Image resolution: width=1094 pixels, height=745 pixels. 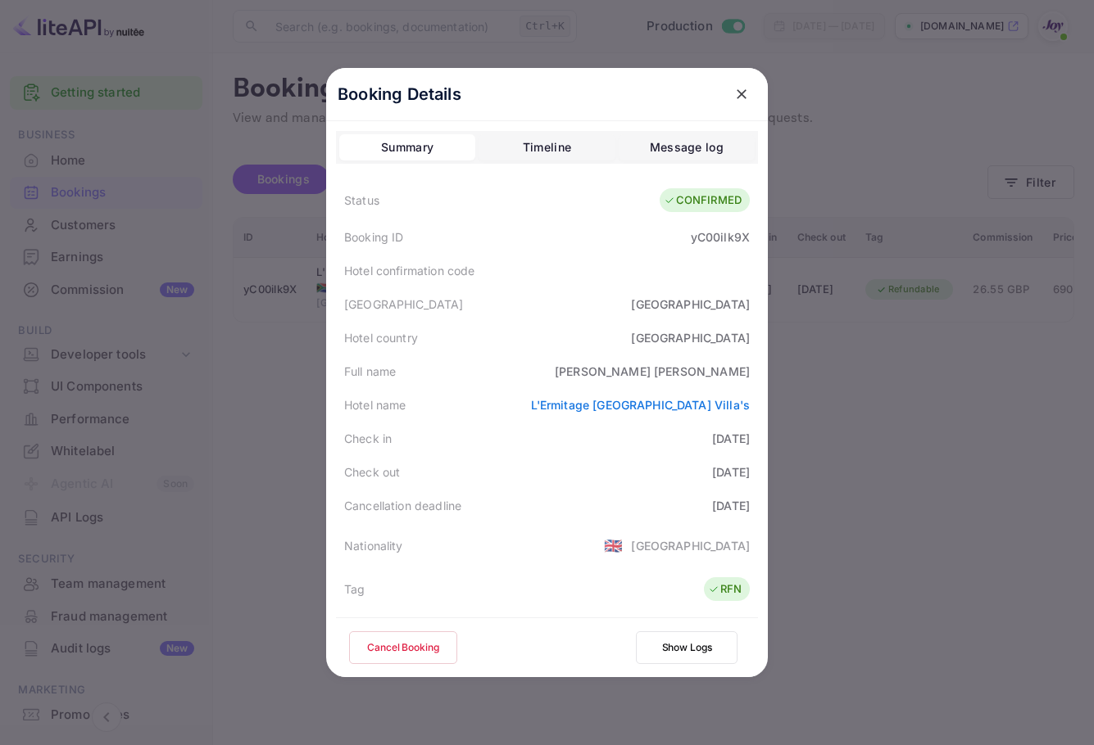 I want to click on button: Message log, so click(x=686, y=147).